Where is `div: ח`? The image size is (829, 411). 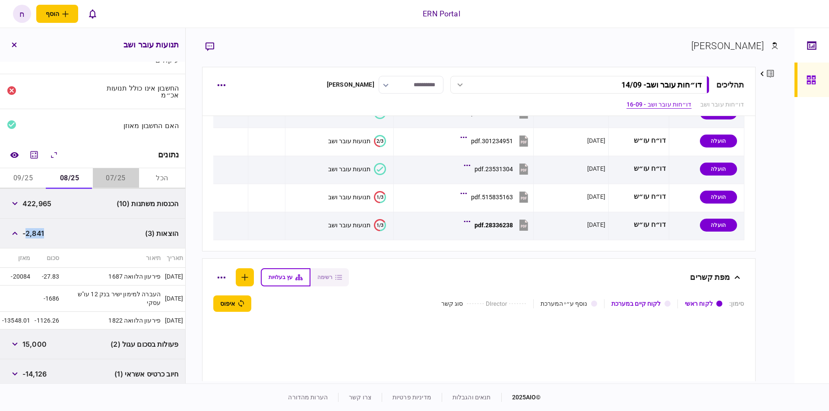
div: ח is located at coordinates (22, 14).